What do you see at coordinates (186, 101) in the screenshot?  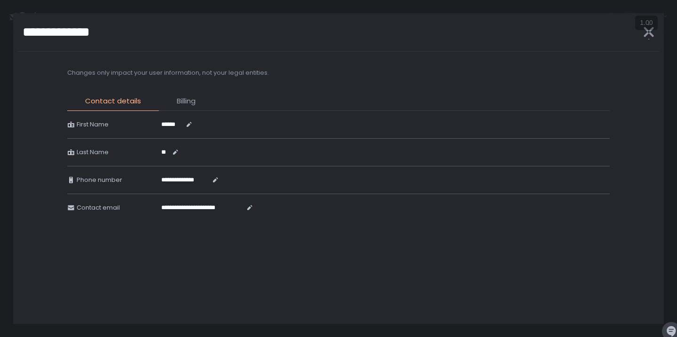 I see `span: Billing` at bounding box center [186, 101].